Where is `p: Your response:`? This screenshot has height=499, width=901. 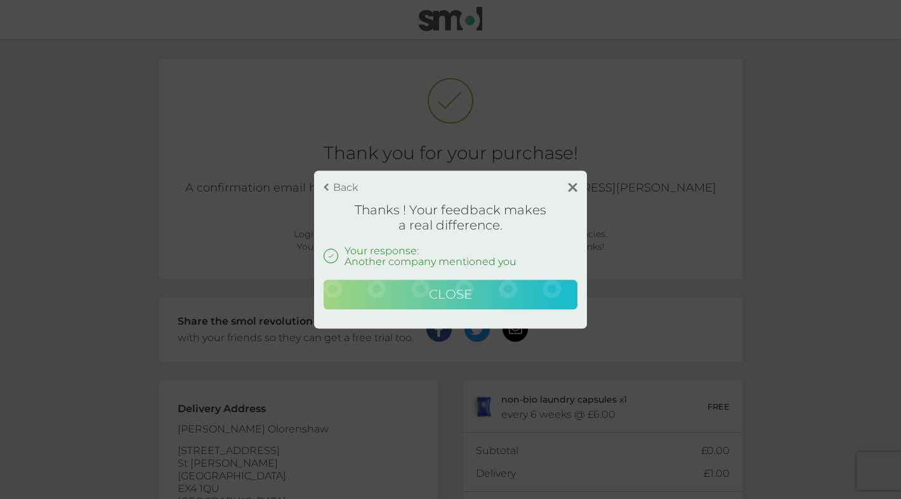
p: Your response: is located at coordinates (430, 251).